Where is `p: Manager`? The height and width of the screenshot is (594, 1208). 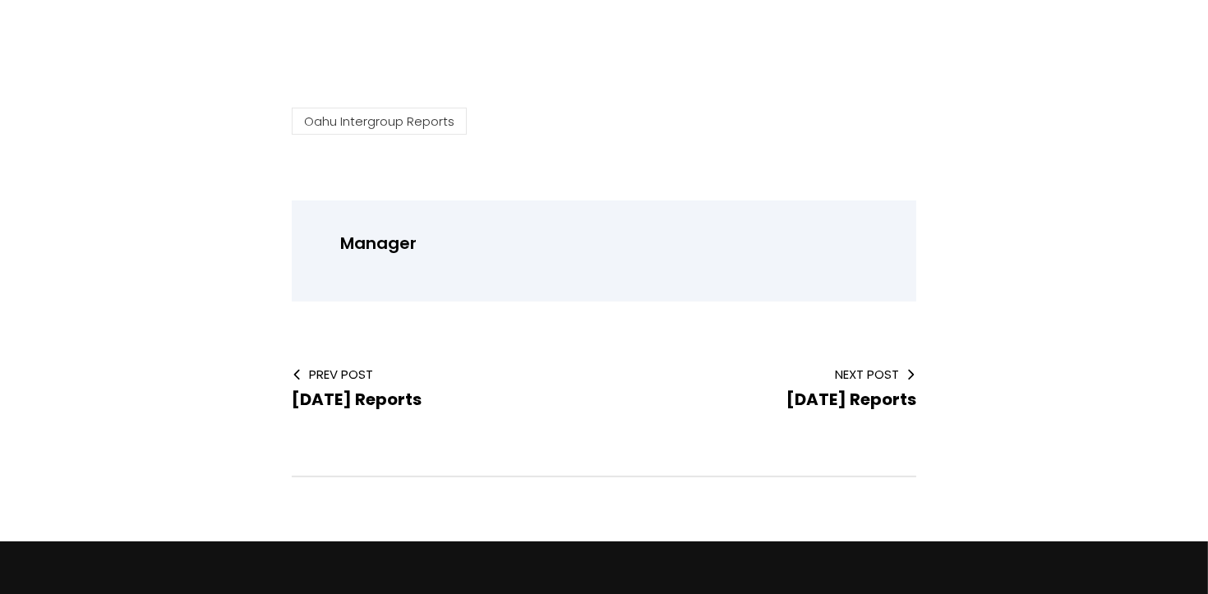 p: Manager is located at coordinates (614, 243).